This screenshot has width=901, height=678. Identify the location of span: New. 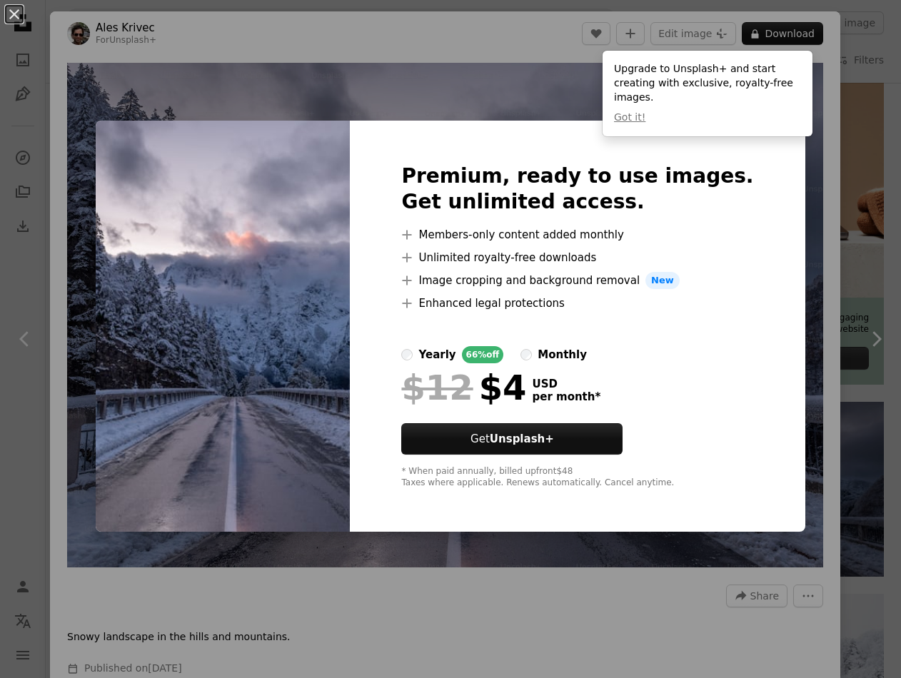
(663, 281).